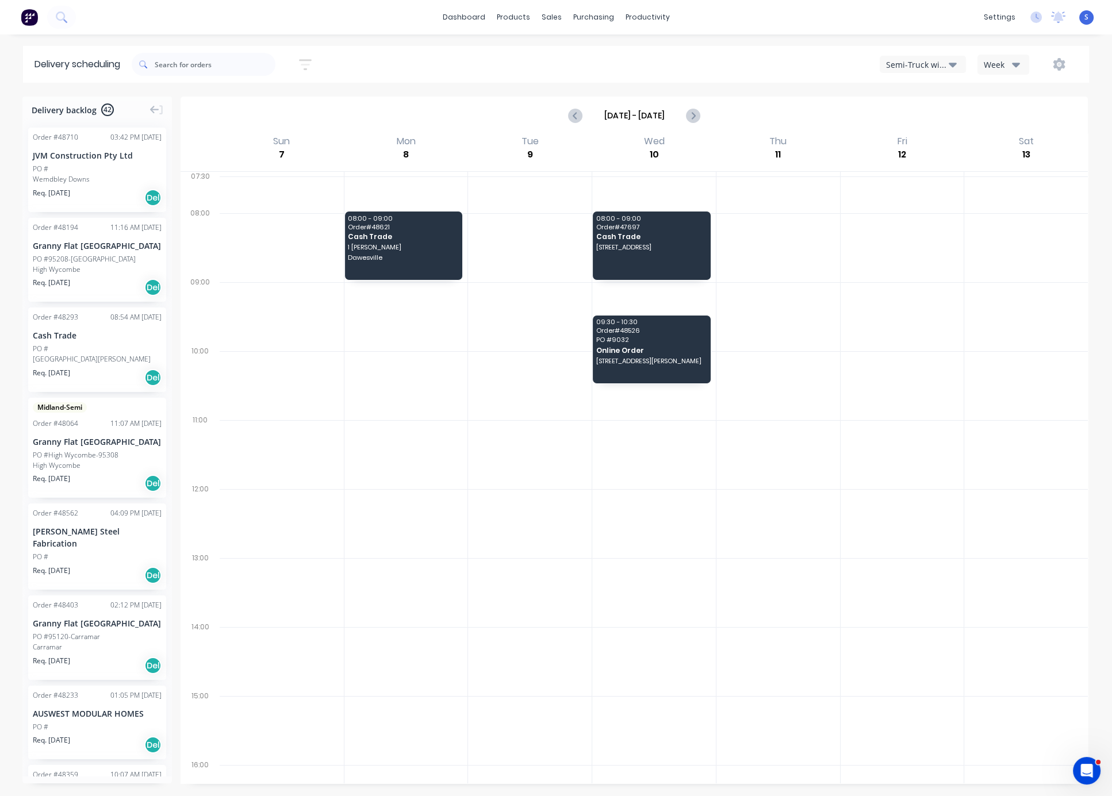  What do you see at coordinates (55, 775) in the screenshot?
I see `div: Order # 48359` at bounding box center [55, 775].